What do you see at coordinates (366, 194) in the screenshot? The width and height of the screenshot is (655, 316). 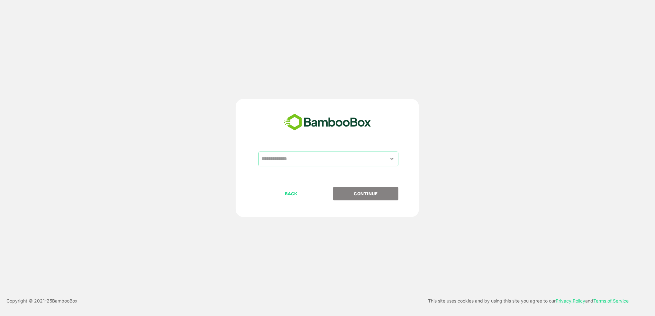 I see `p: CONTINUE` at bounding box center [366, 194].